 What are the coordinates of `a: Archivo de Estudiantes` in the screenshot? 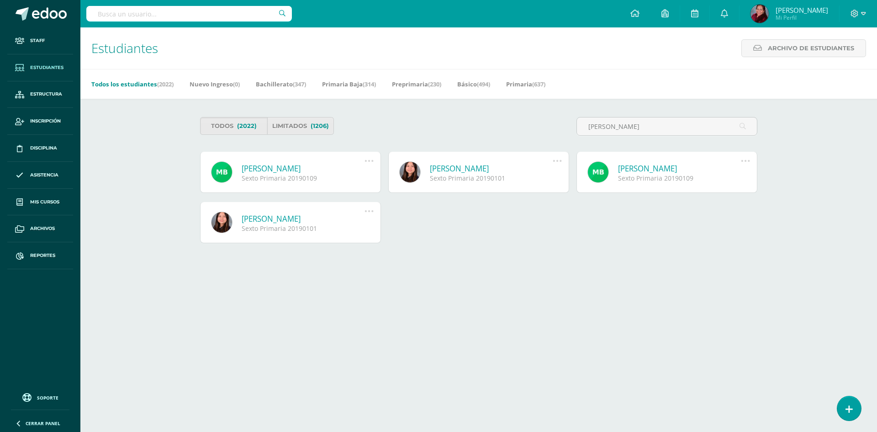 It's located at (803, 48).